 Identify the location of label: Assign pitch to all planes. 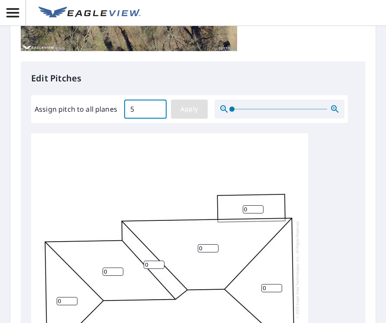
(76, 109).